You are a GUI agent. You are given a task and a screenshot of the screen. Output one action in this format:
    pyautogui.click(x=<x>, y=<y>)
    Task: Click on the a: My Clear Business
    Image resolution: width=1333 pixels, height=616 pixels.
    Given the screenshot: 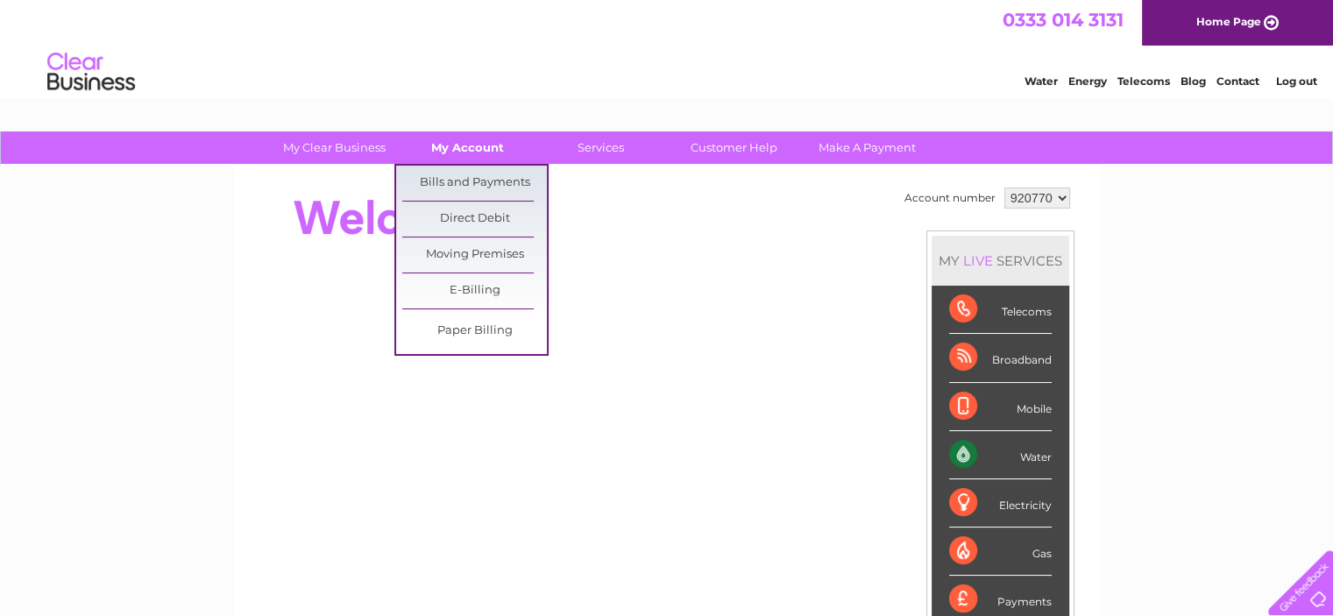 What is the action you would take?
    pyautogui.click(x=334, y=147)
    